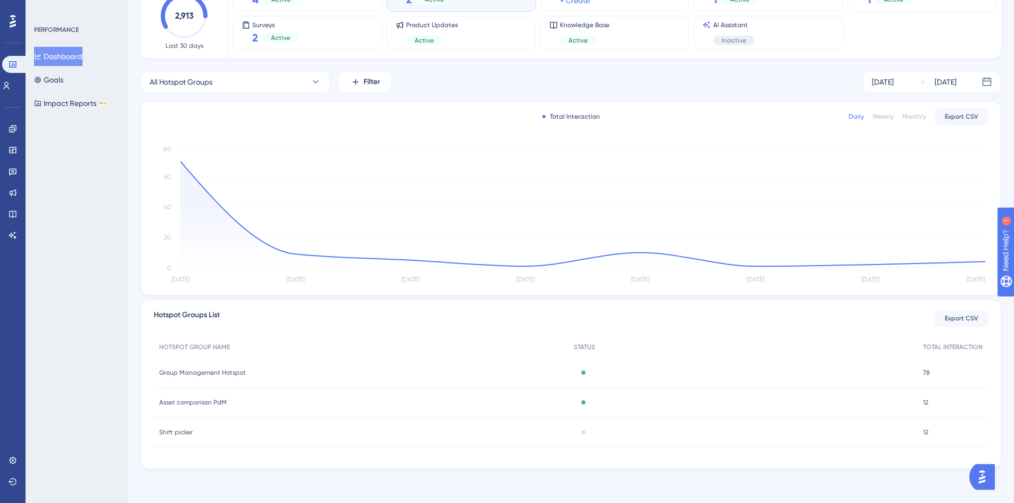  I want to click on span: Surveys, so click(275, 24).